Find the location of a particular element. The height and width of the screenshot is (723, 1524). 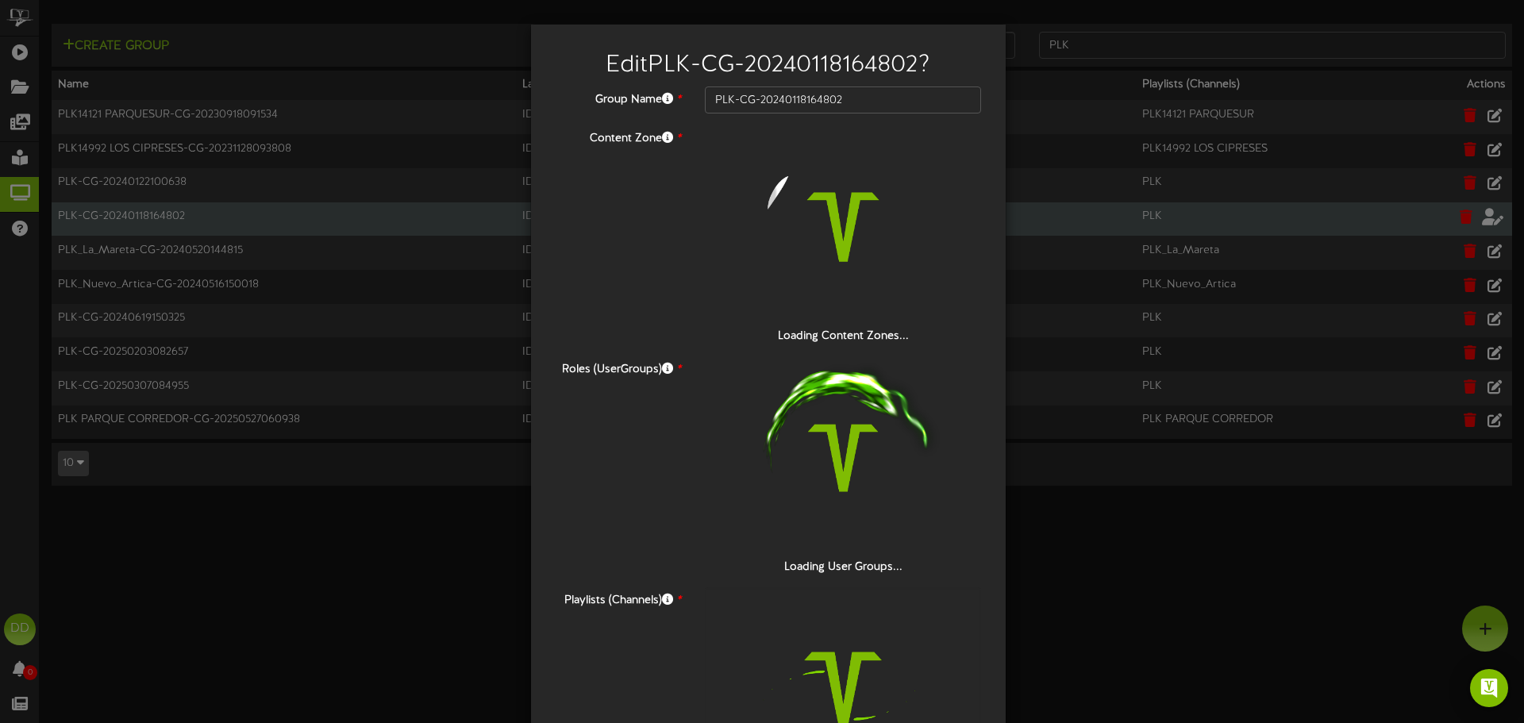

strong: Loading User Groups... is located at coordinates (843, 567).